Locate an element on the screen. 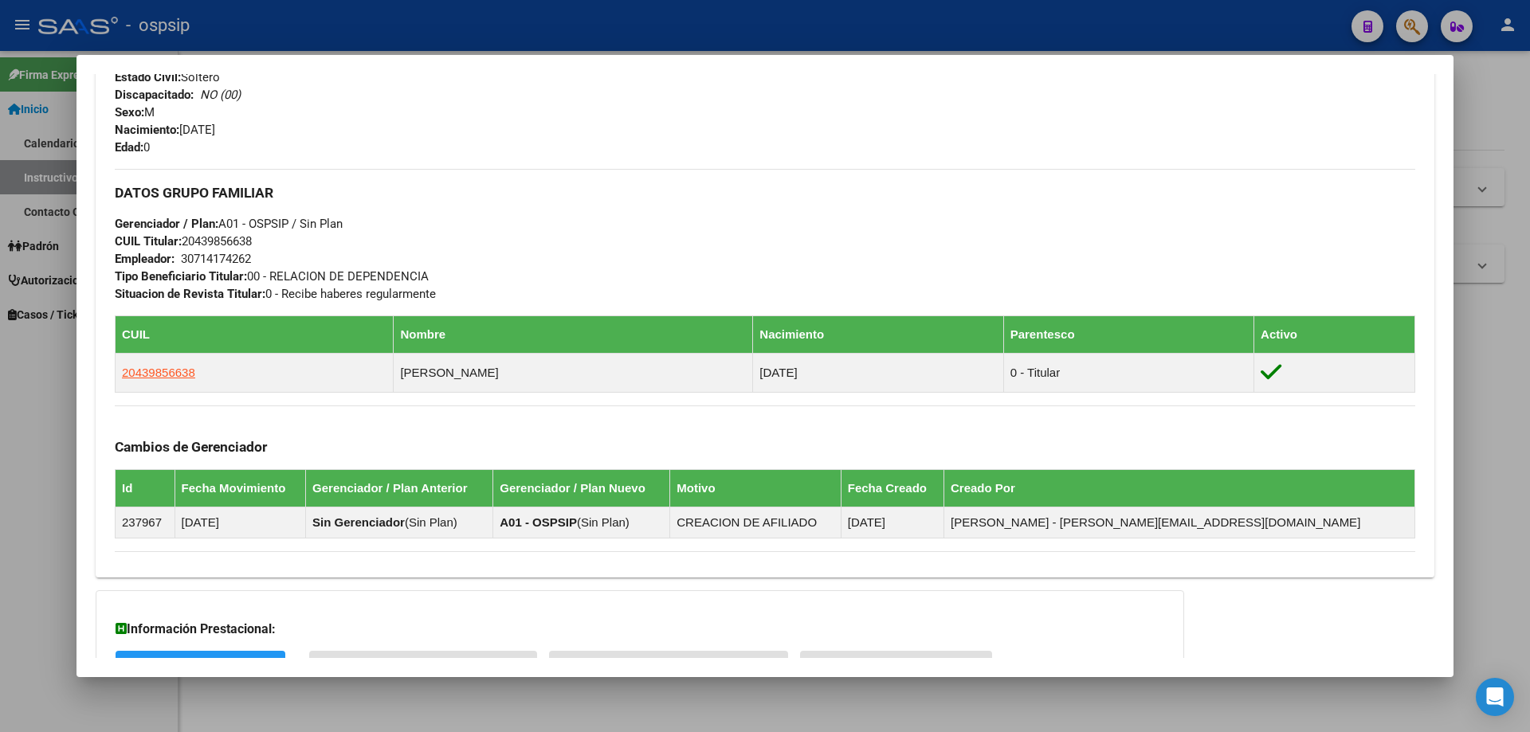 The width and height of the screenshot is (1530, 732). th: Nacimiento is located at coordinates (878, 335).